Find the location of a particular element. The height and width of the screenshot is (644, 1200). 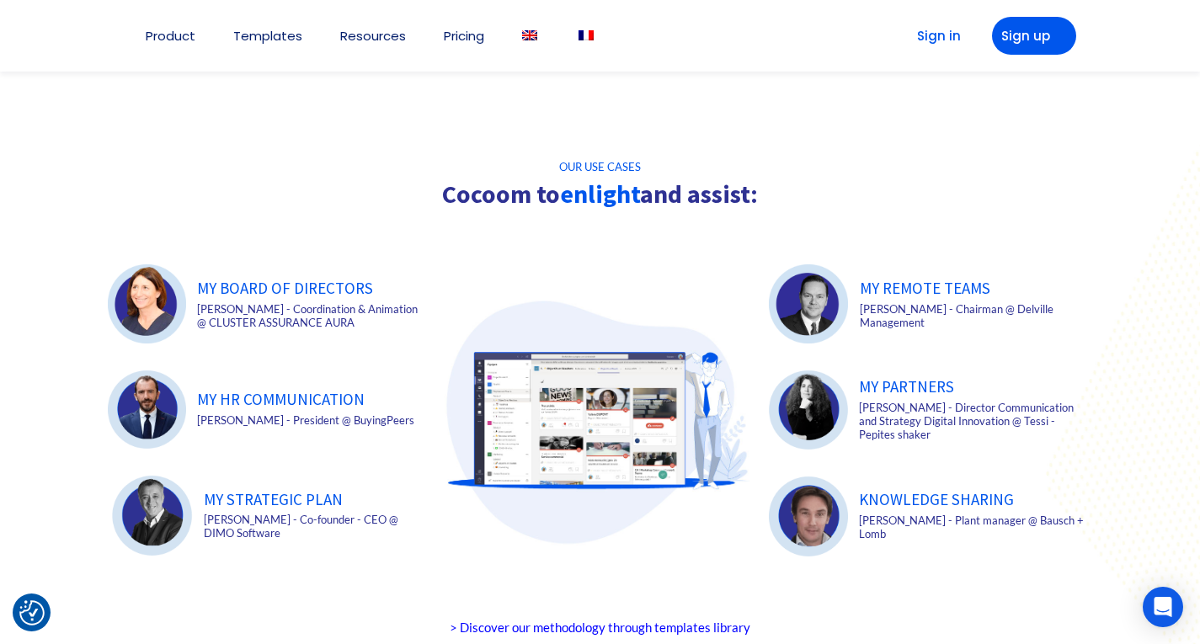

a: Templates is located at coordinates (268, 35).